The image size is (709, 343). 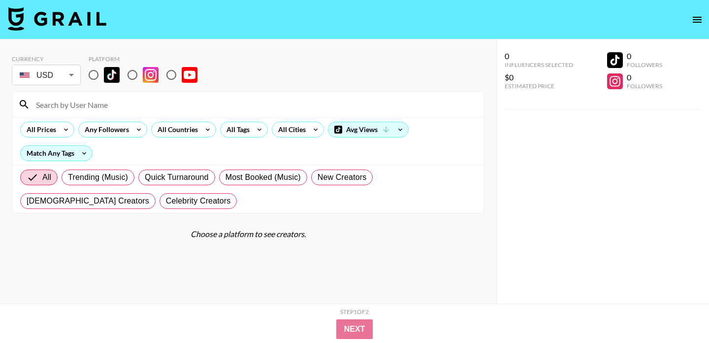 I want to click on img: Grail Talent, so click(x=57, y=19).